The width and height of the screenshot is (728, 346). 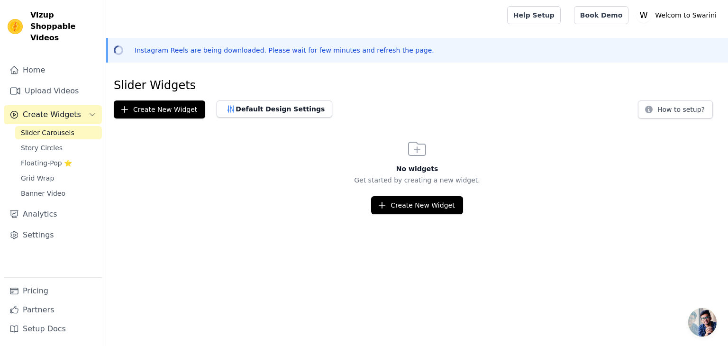 What do you see at coordinates (15, 27) in the screenshot?
I see `img: Vizup` at bounding box center [15, 27].